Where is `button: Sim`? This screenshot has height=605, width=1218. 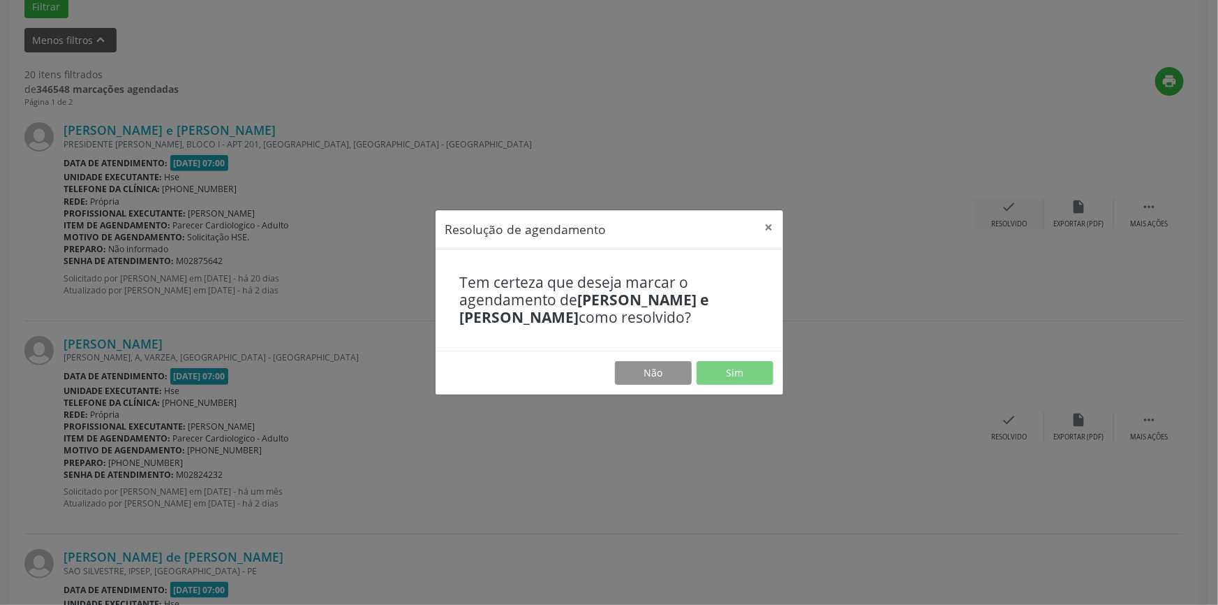
button: Sim is located at coordinates (735, 373).